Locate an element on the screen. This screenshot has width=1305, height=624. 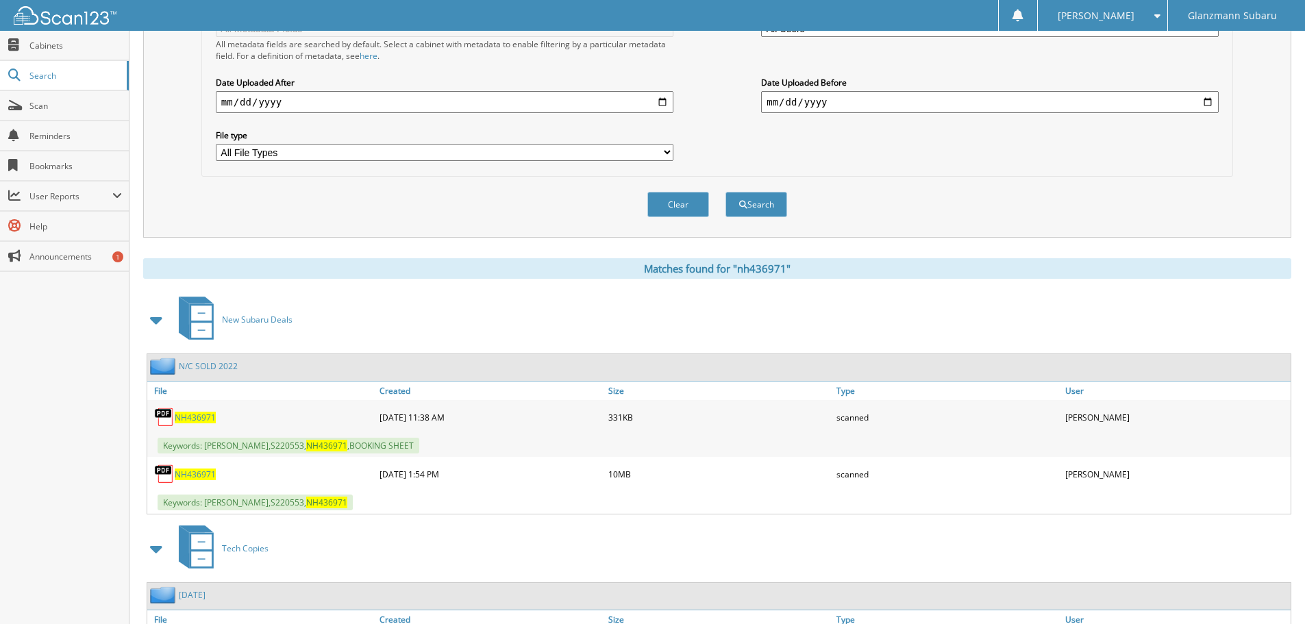
input: end is located at coordinates (990, 102).